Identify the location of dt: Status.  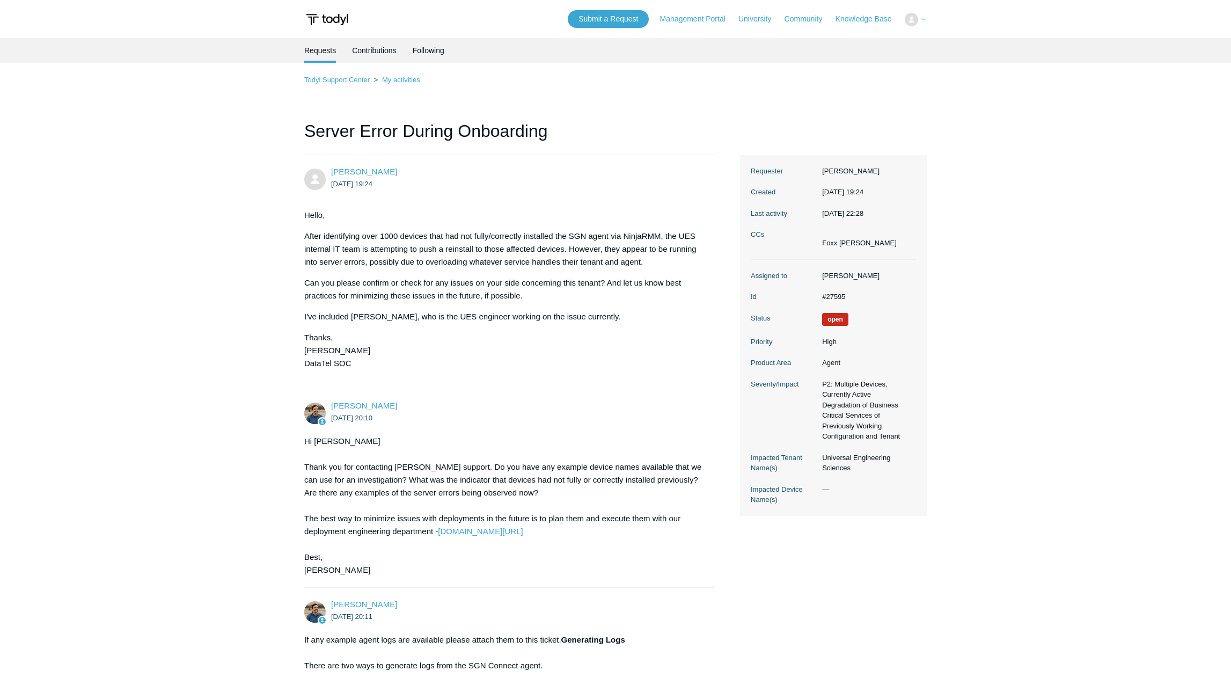
(784, 318).